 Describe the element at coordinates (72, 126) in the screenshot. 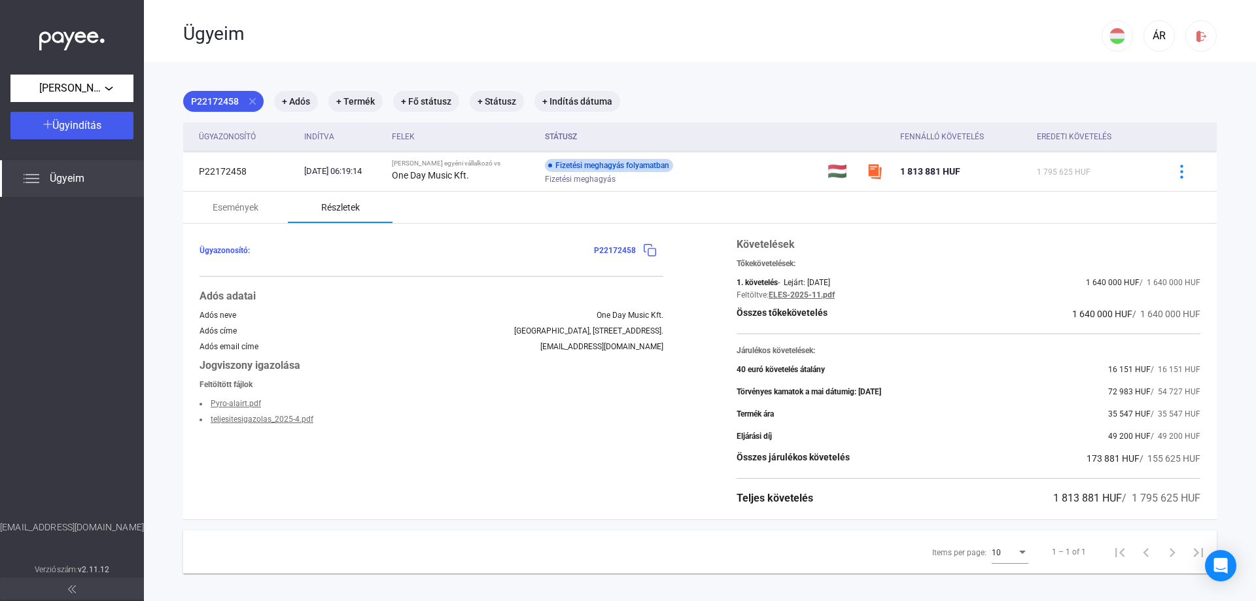

I see `button: Ügyindítás` at that location.